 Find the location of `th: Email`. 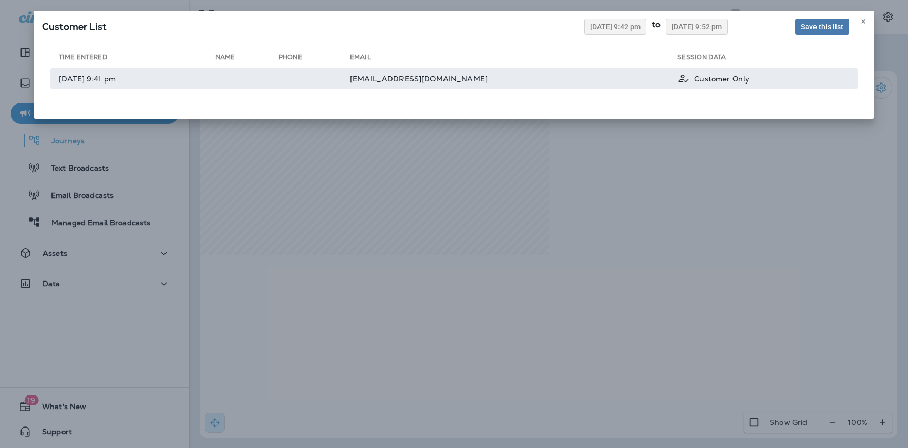

th: Email is located at coordinates (513, 59).